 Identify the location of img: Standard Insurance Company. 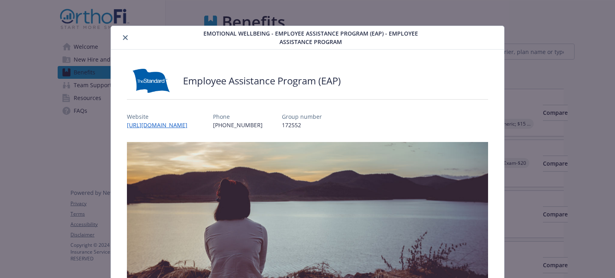
(151, 81).